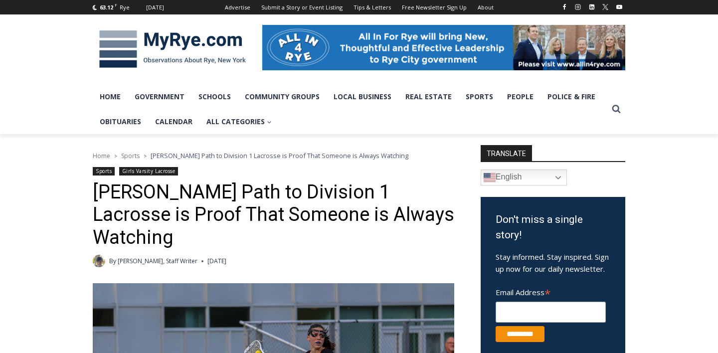 This screenshot has width=718, height=353. What do you see at coordinates (273, 155) in the screenshot?
I see `nav: Breadcrumbs` at bounding box center [273, 155].